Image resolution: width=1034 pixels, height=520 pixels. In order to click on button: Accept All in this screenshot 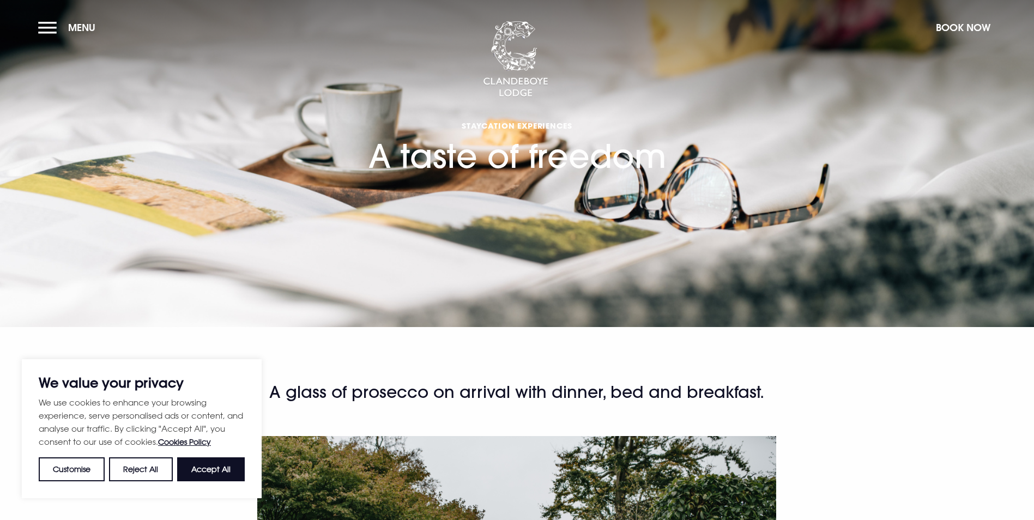, I will do `click(211, 469)`.